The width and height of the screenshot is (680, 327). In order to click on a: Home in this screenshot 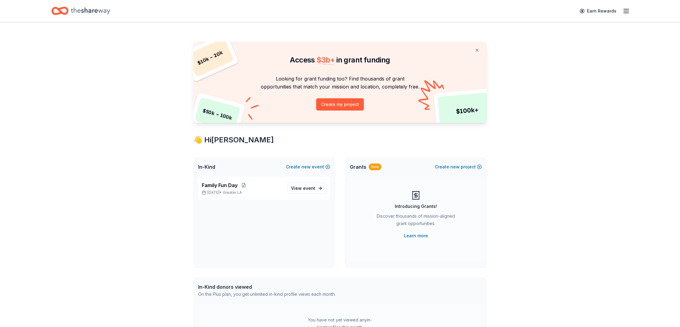, I will do `click(81, 11)`.